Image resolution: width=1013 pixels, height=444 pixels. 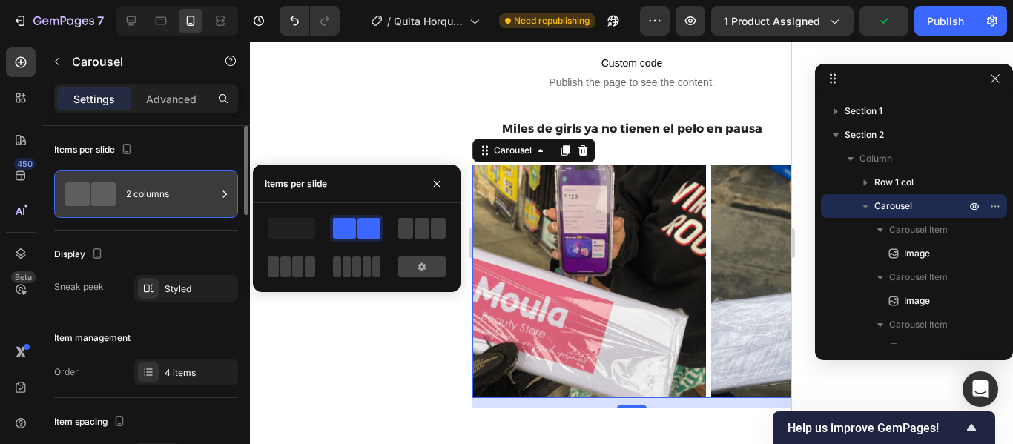 I want to click on div: Styled, so click(x=200, y=289).